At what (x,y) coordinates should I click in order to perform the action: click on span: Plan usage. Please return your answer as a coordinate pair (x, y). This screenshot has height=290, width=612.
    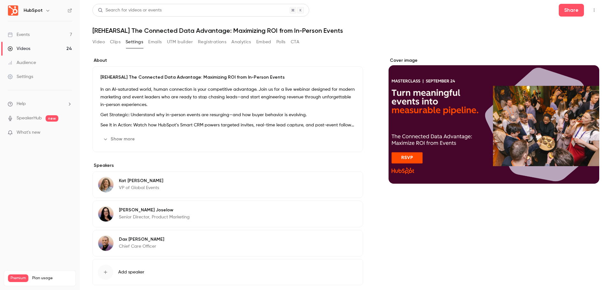
    Looking at the image, I should click on (52, 279).